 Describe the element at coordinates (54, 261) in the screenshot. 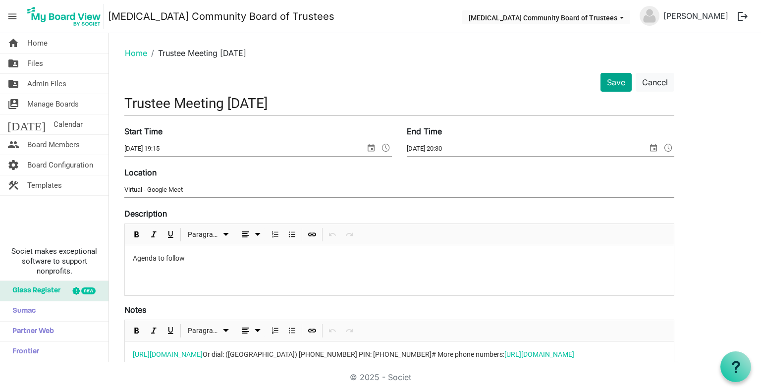

I see `span: Societ makes exceptional software to support nonprofits.` at that location.